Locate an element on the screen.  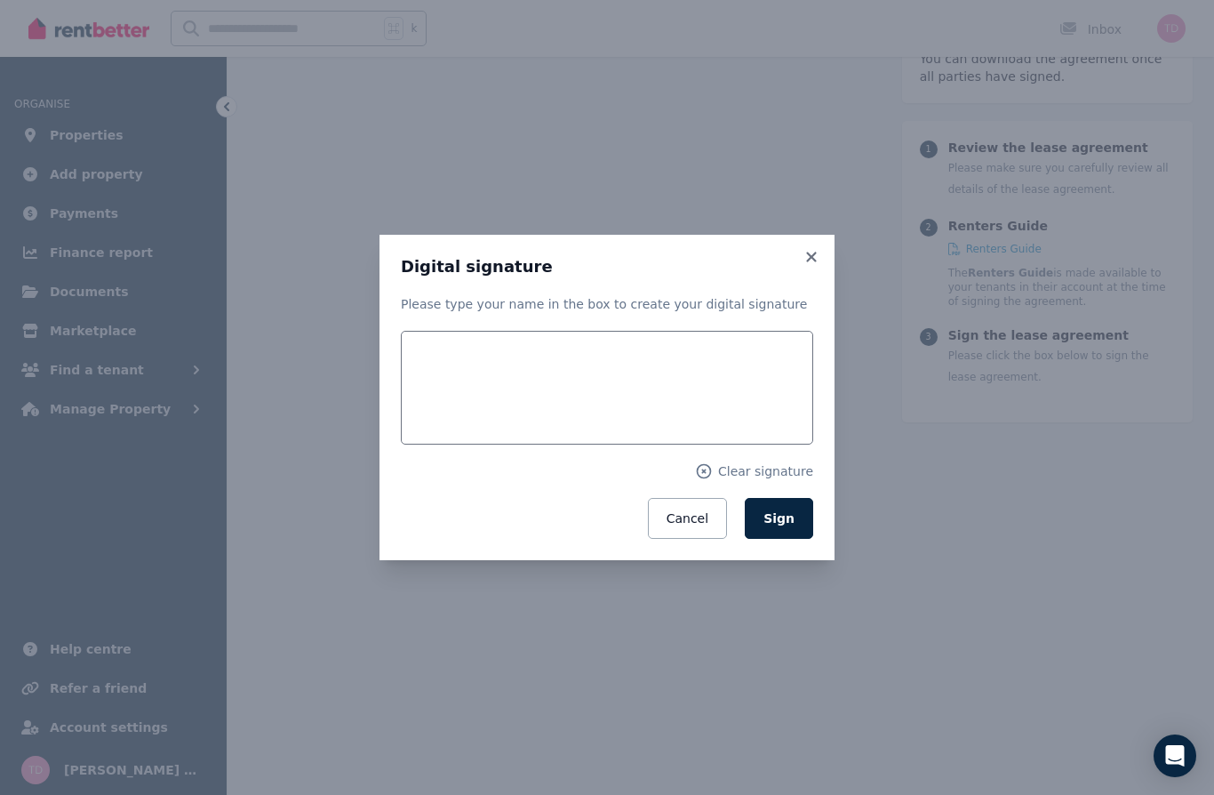
button: Sign is located at coordinates (779, 518).